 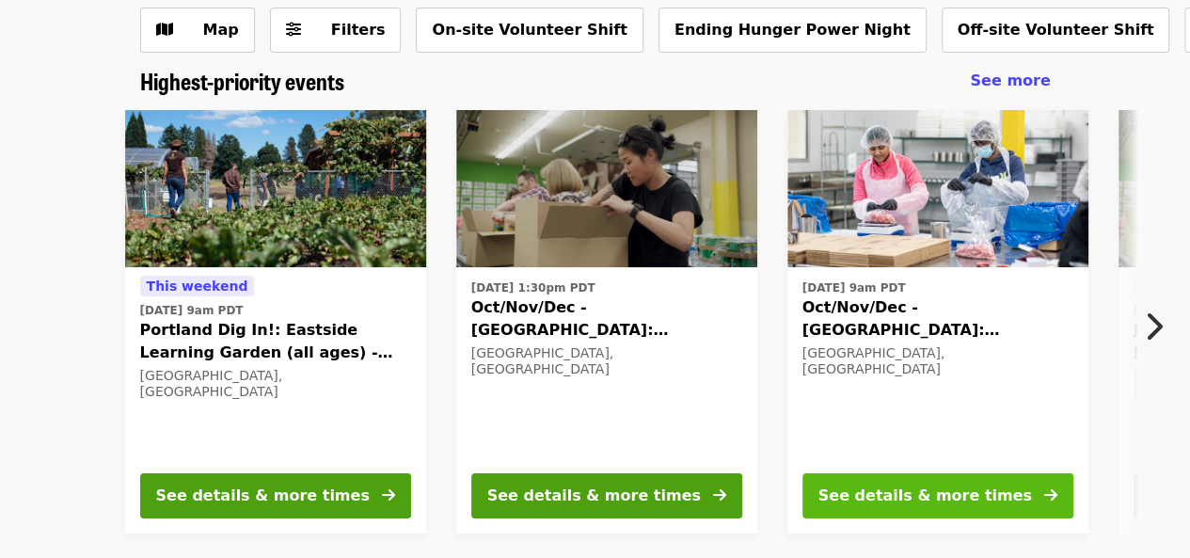 I want to click on button: Ending Hunger Power Night, so click(x=792, y=30).